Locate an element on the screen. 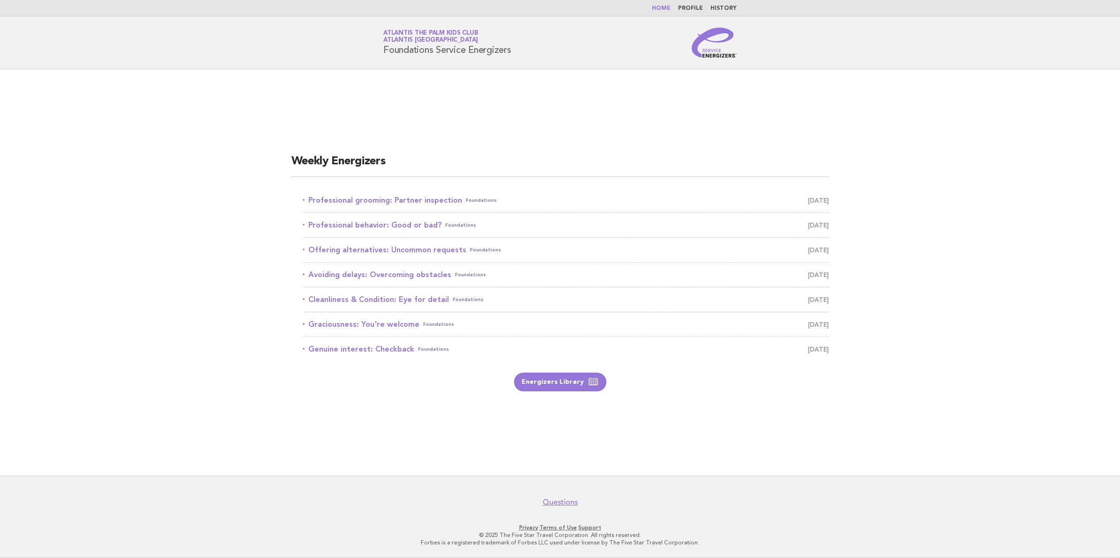 The image size is (1120, 558). h1: Foundations Service Energizers is located at coordinates (447, 43).